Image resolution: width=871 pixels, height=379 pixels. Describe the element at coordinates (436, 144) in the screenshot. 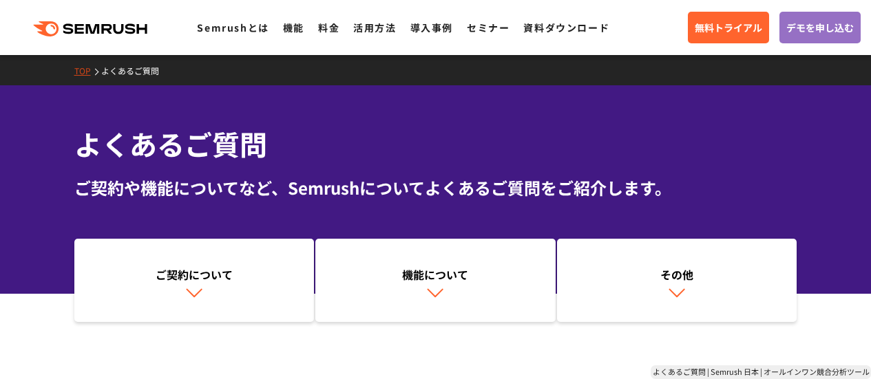

I see `h1: よくあるご質問` at that location.